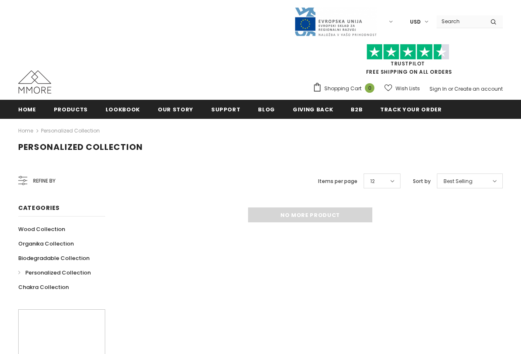  Describe the element at coordinates (226, 109) in the screenshot. I see `span: support` at that location.